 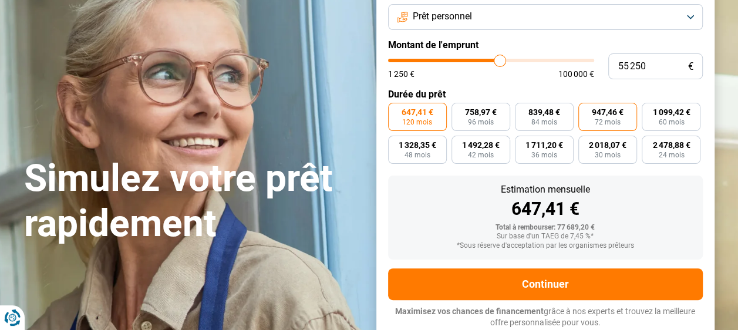 What do you see at coordinates (481, 112) in the screenshot?
I see `span: 758,97 €` at bounding box center [481, 112].